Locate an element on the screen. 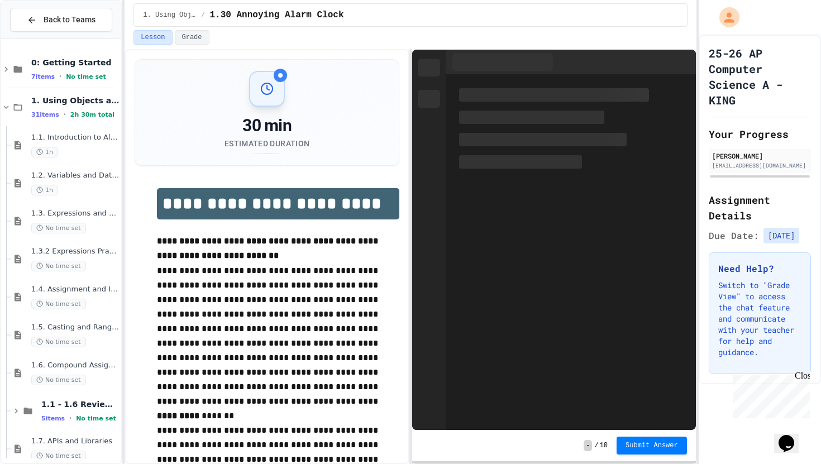 The height and width of the screenshot is (464, 821). p: Switch to "Grade View" to access the chat feature and communicate with your teacher for help and ... is located at coordinates (760, 319).